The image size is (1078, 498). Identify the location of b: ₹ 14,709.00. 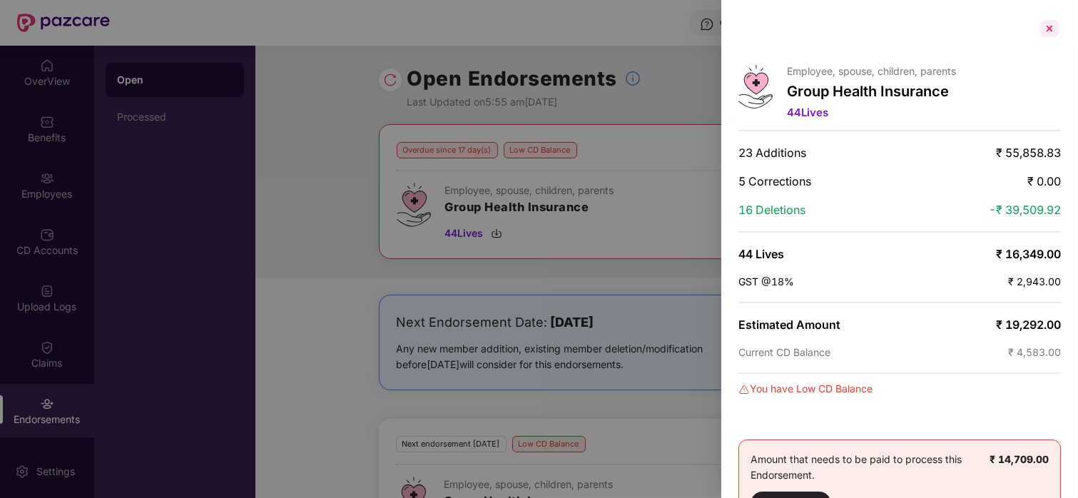
(1019, 459).